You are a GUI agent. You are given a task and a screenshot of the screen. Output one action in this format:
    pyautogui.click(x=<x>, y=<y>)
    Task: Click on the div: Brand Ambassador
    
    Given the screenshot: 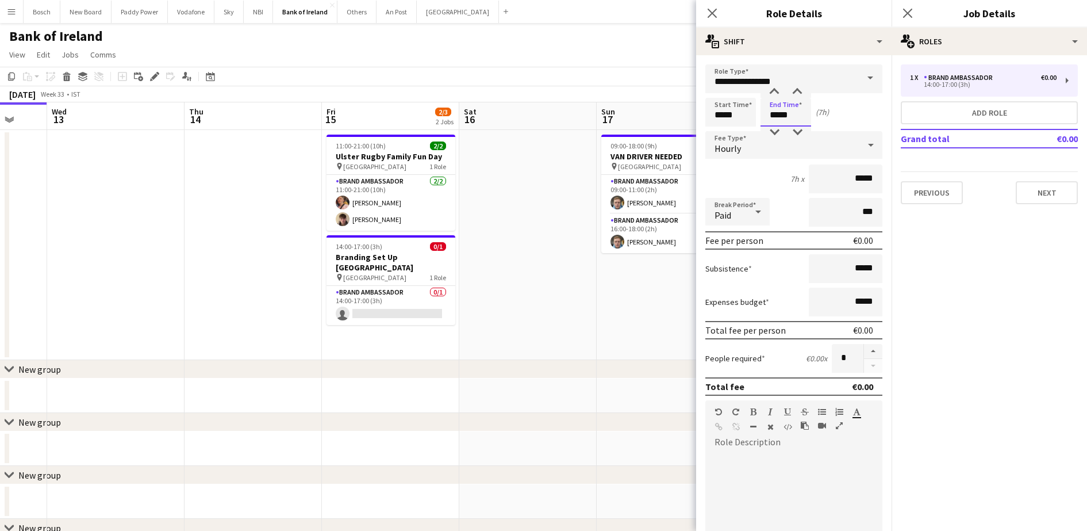 What is the action you would take?
    pyautogui.click(x=961, y=78)
    